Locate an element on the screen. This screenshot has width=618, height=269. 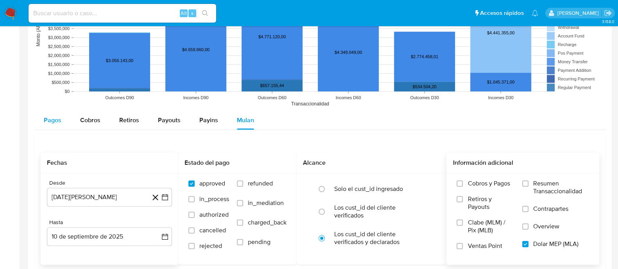
span: s is located at coordinates (192, 13).